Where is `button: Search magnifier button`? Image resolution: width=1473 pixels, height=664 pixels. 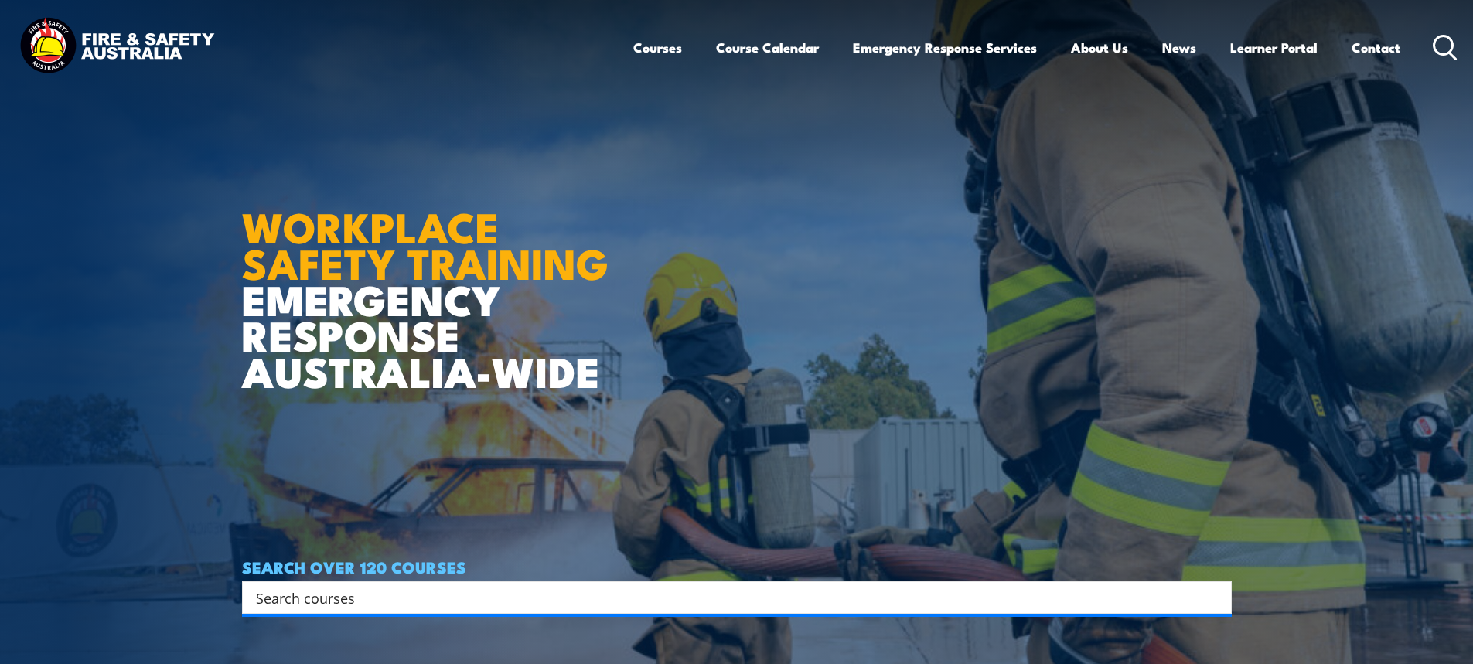
button: Search magnifier button is located at coordinates (1216, 598).